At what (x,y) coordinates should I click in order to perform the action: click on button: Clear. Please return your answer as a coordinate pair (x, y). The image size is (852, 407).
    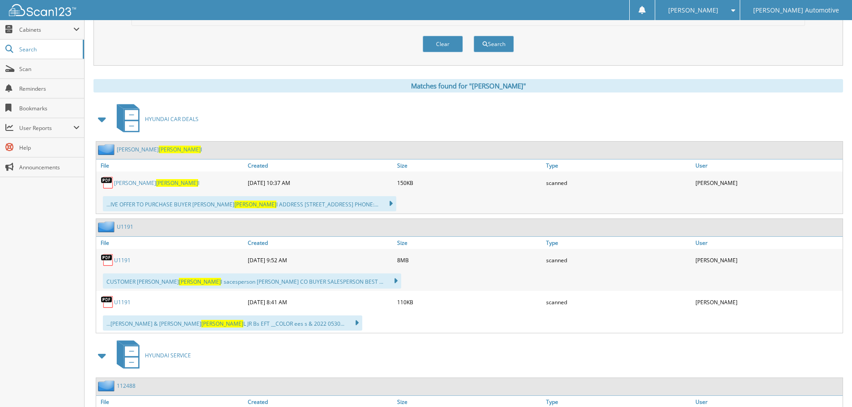
    Looking at the image, I should click on (443, 44).